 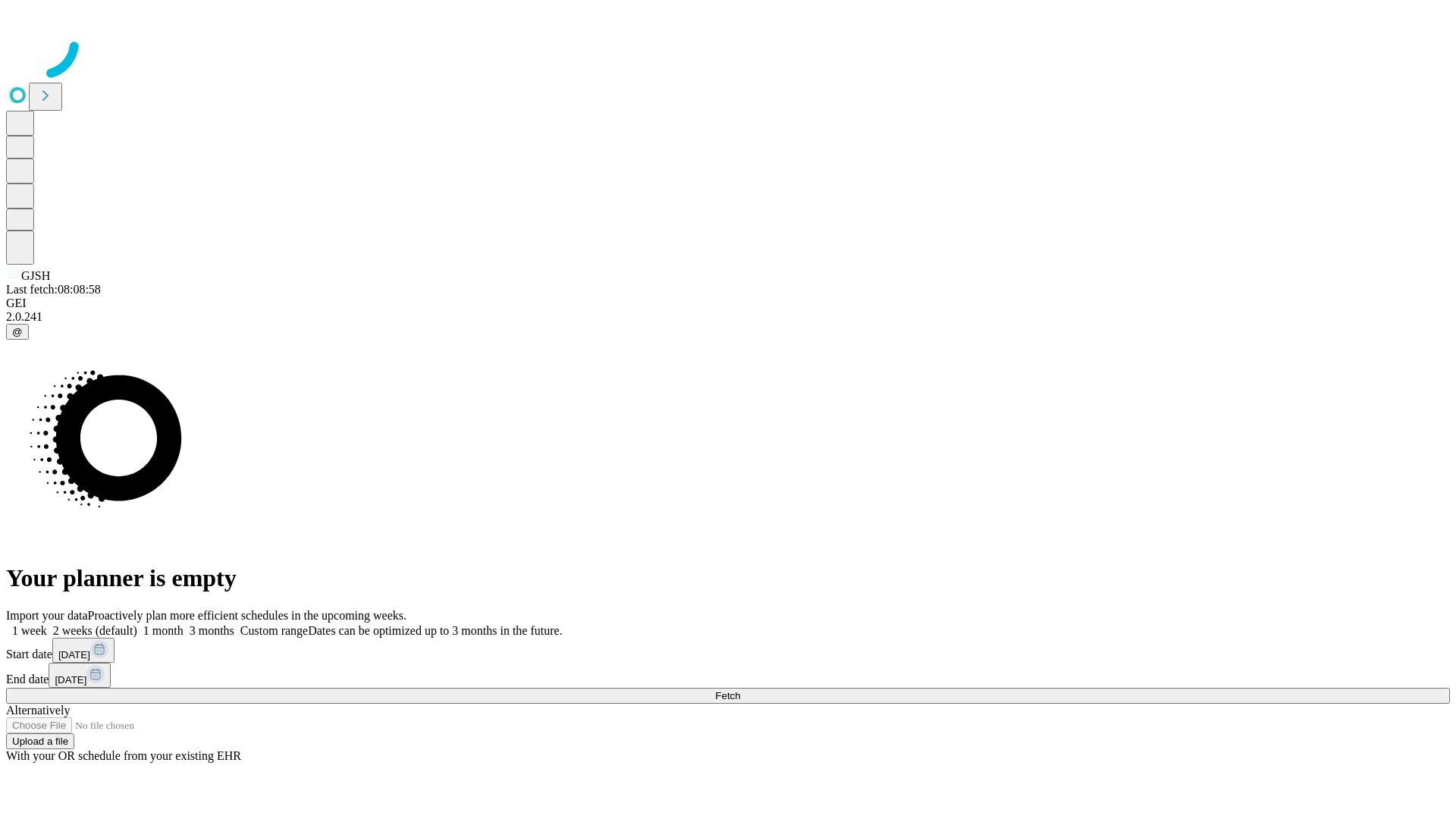 What do you see at coordinates (124, 755) in the screenshot?
I see `span: With your OR schedule from your existing EHR` at bounding box center [124, 755].